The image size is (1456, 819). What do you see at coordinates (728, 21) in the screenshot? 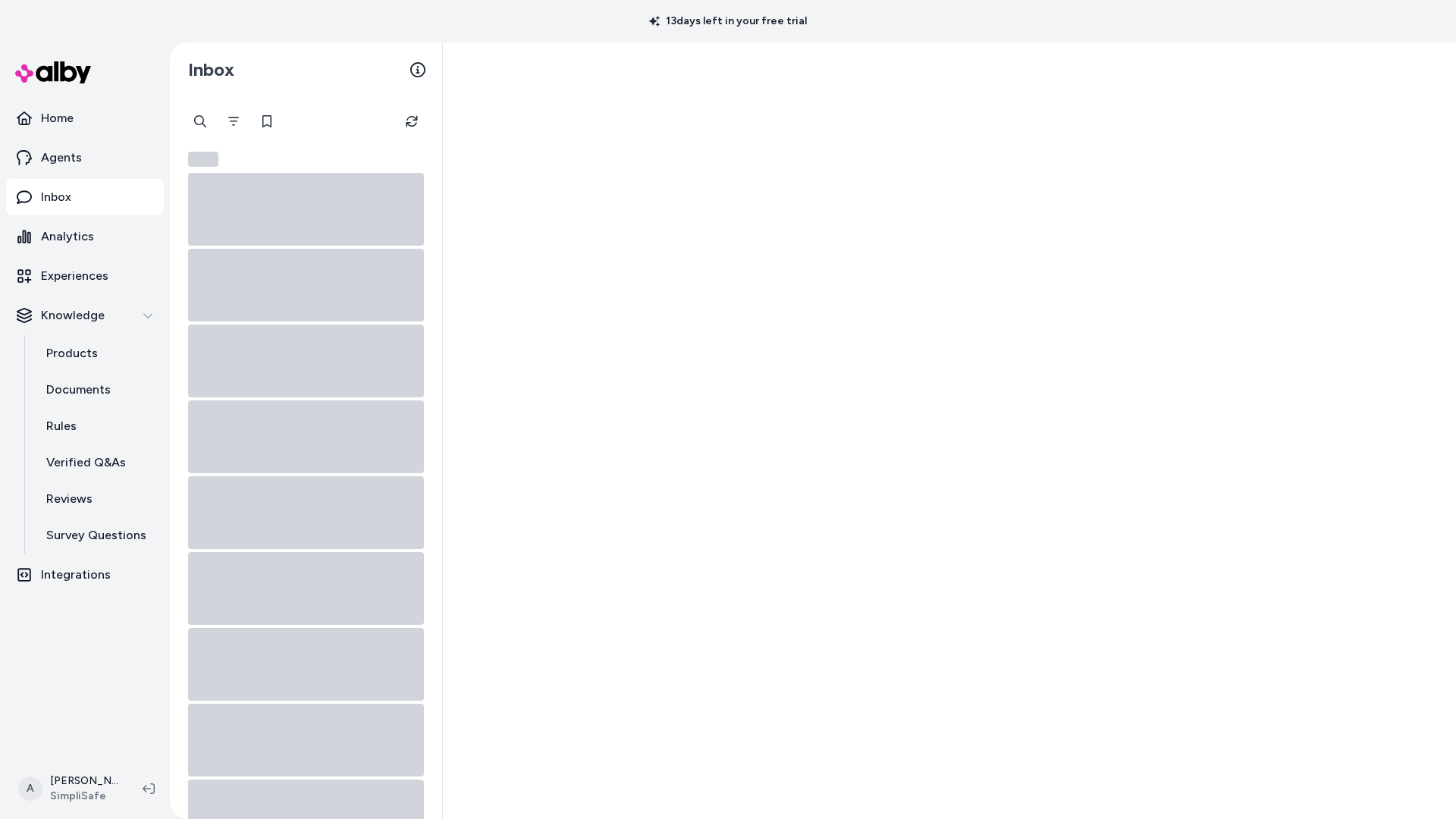
I see `p: 13 days left in your free trial` at bounding box center [728, 21].